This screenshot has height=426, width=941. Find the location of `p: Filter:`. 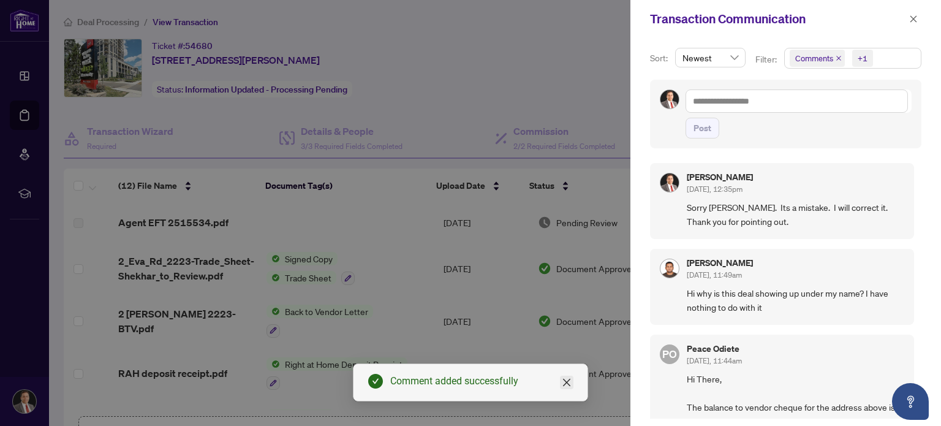

p: Filter: is located at coordinates (767, 59).